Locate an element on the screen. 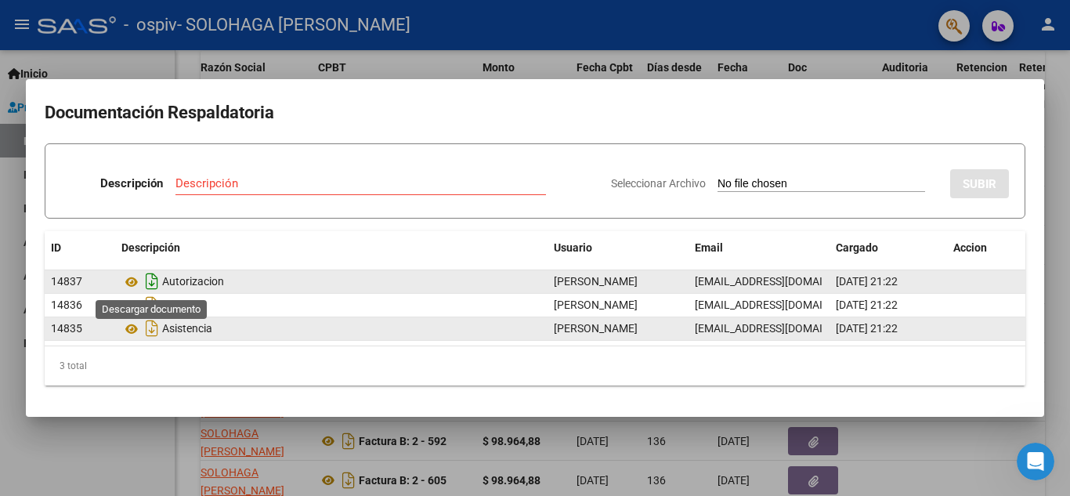  button: Mensajes is located at coordinates (235, 383).